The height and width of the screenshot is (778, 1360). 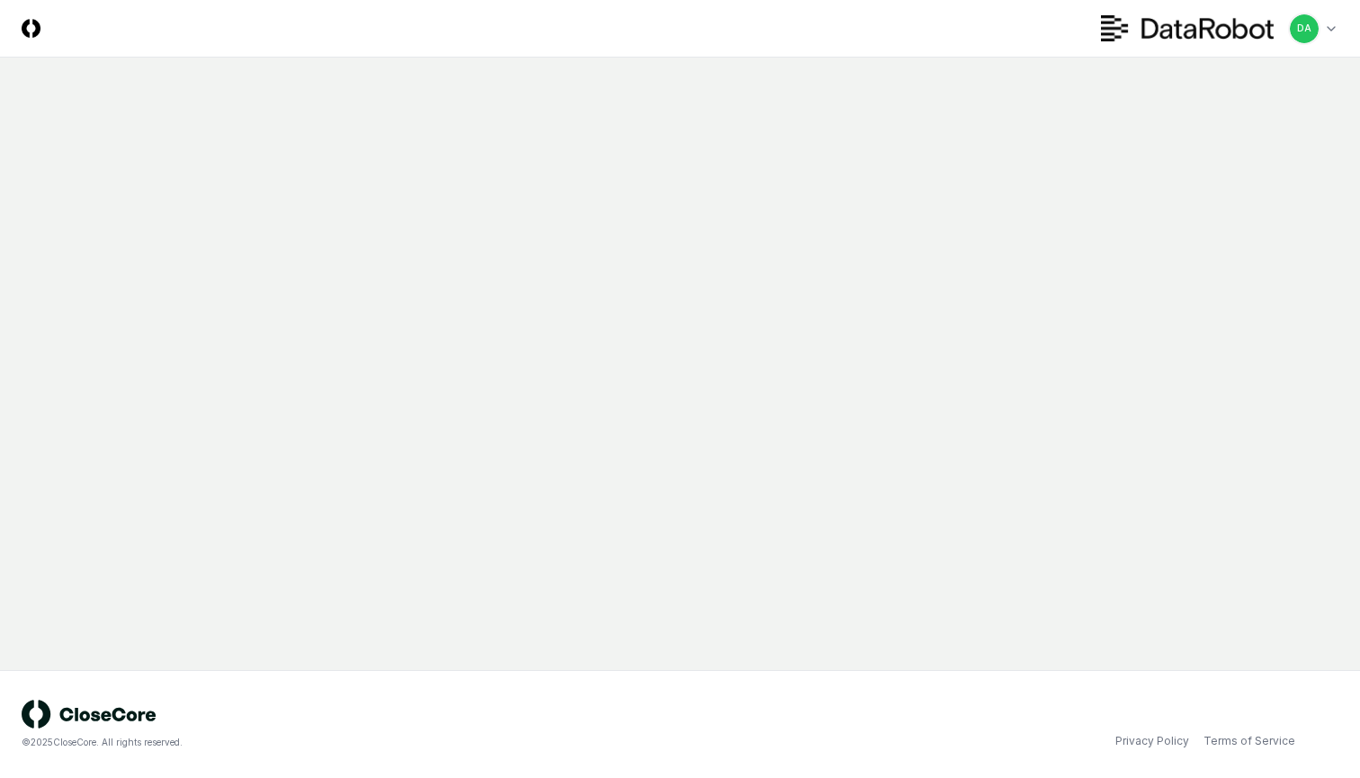 I want to click on a: Privacy Policy, so click(x=1152, y=741).